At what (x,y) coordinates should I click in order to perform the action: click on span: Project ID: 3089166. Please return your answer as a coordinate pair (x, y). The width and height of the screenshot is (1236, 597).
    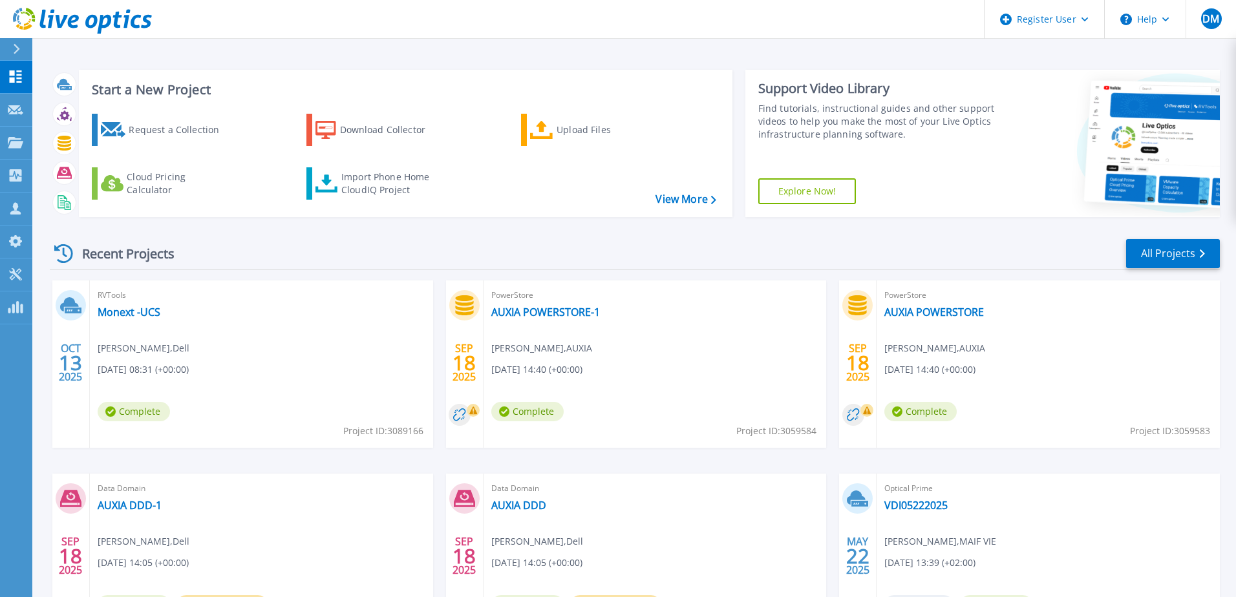
    Looking at the image, I should click on (383, 431).